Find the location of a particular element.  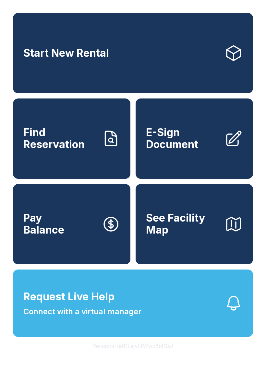

span: Find Reservation is located at coordinates (60, 138).